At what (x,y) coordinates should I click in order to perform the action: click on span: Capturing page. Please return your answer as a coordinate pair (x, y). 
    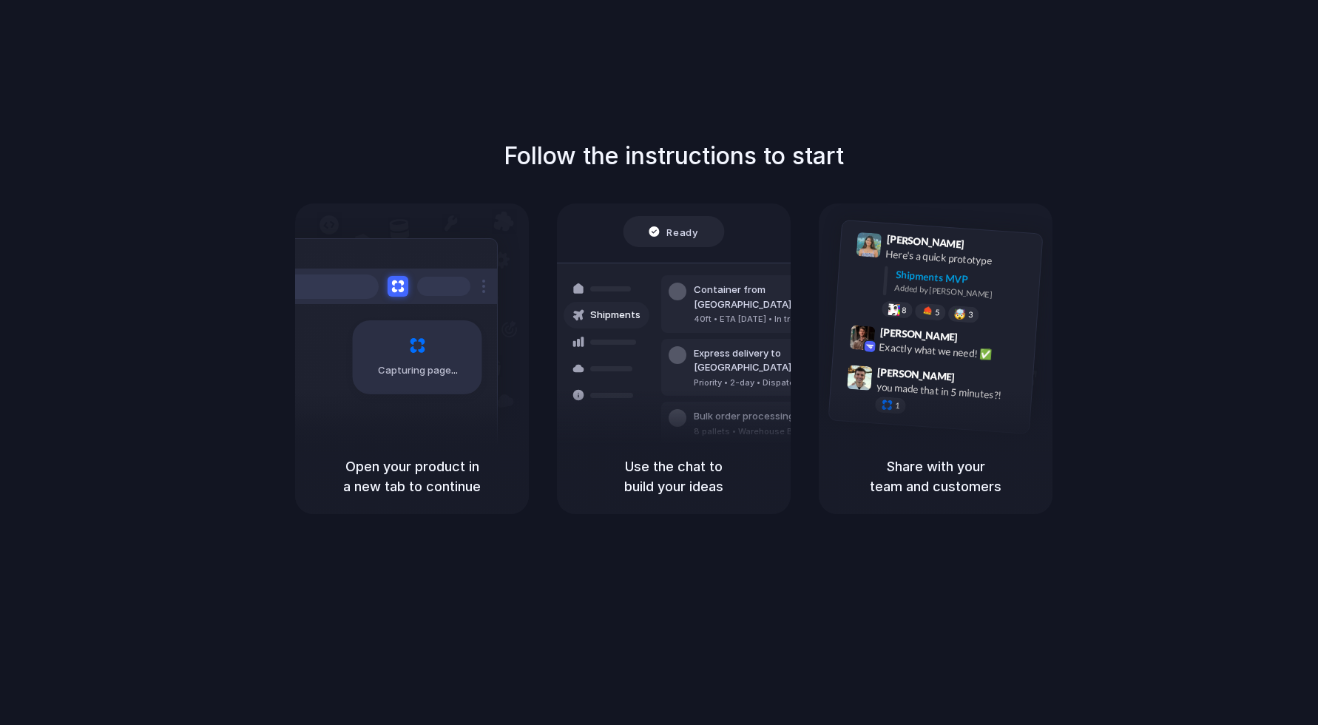
    Looking at the image, I should click on (419, 371).